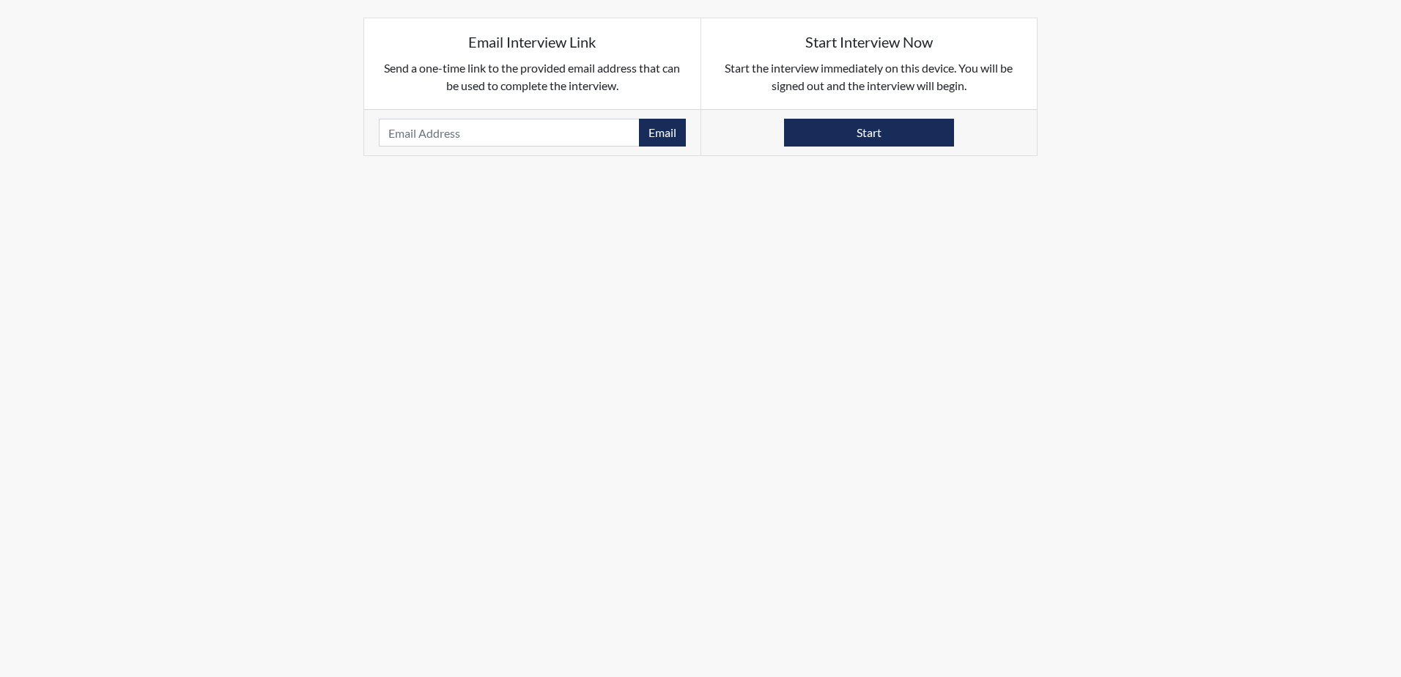  Describe the element at coordinates (869, 133) in the screenshot. I see `button: Start` at that location.